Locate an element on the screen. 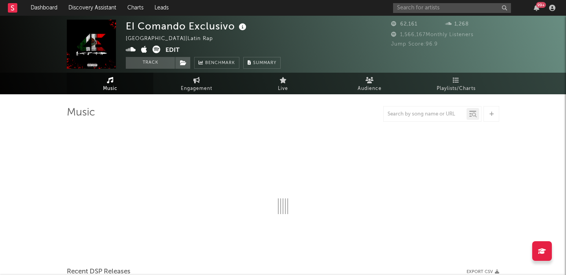  span: Music is located at coordinates (110, 89).